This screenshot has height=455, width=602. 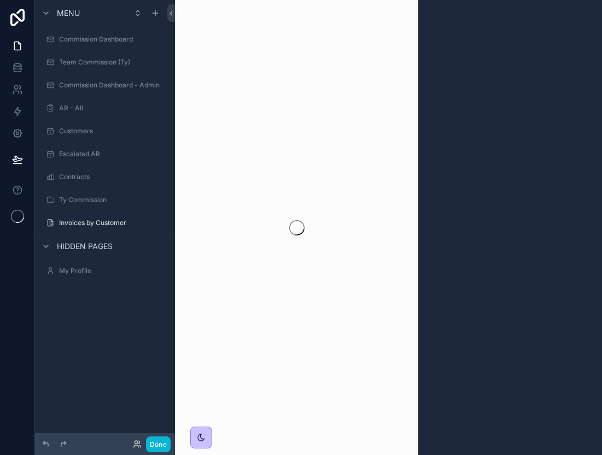 What do you see at coordinates (113, 223) in the screenshot?
I see `label: Invoices by Customer` at bounding box center [113, 223].